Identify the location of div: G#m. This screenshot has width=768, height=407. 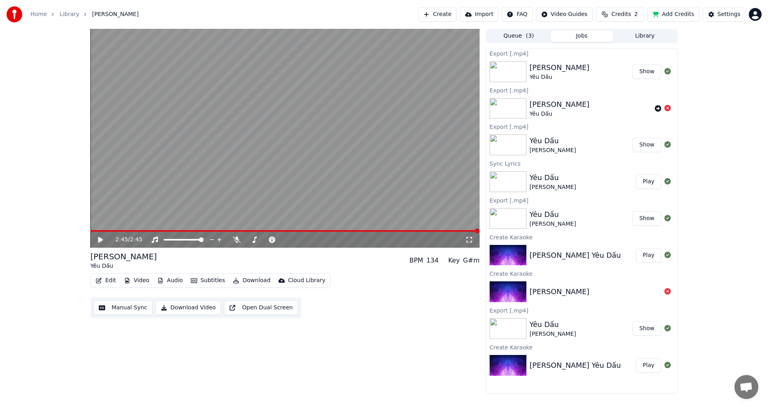
(471, 260).